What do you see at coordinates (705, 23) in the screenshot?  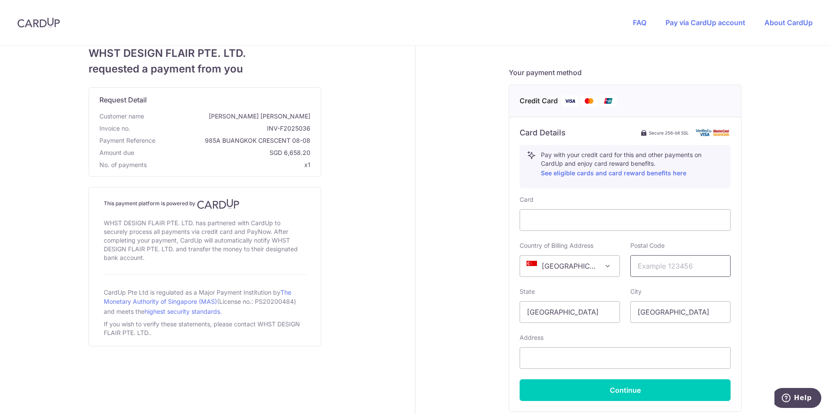 I see `a: Pay via CardUp account` at bounding box center [705, 23].